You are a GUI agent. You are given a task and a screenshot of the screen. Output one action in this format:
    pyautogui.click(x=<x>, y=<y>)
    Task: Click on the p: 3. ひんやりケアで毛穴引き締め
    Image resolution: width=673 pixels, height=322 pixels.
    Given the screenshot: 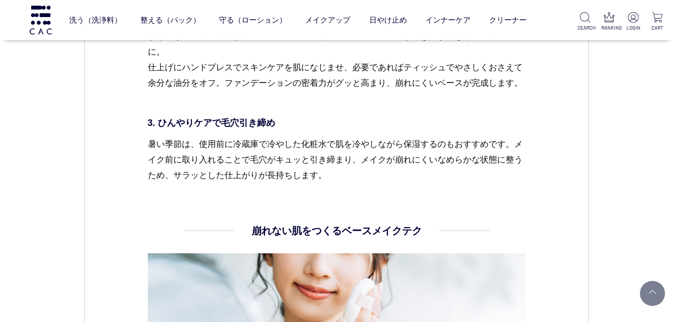 What is the action you would take?
    pyautogui.click(x=337, y=123)
    